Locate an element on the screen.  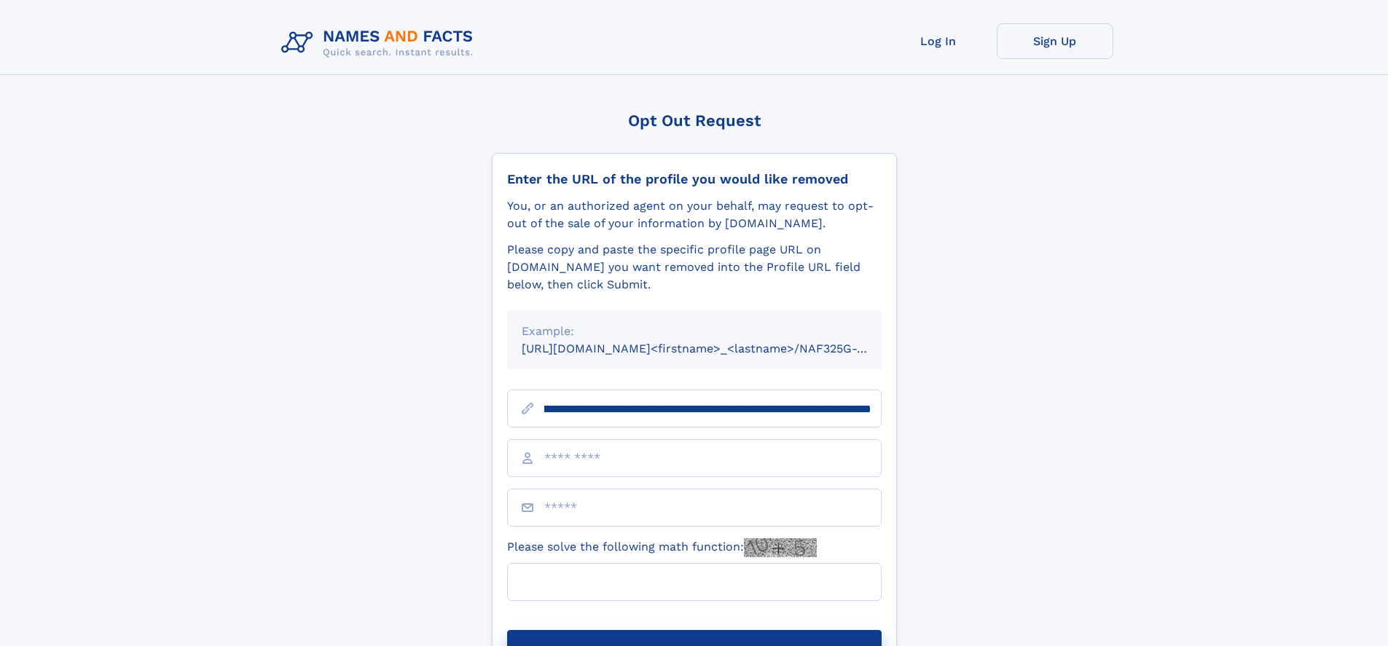
a: Log In is located at coordinates (938, 41).